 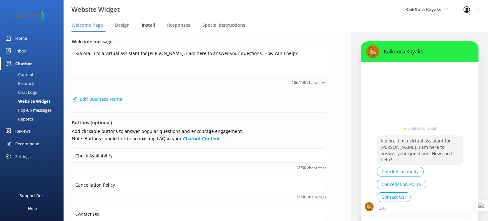 I want to click on p: Kaikōura Kayaks, so click(x=401, y=51).